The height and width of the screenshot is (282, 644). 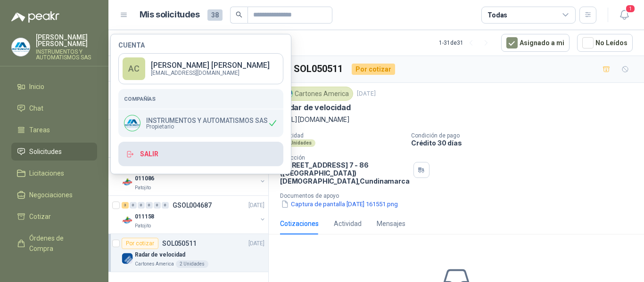 What do you see at coordinates (47, 173) in the screenshot?
I see `span: Licitaciones` at bounding box center [47, 173].